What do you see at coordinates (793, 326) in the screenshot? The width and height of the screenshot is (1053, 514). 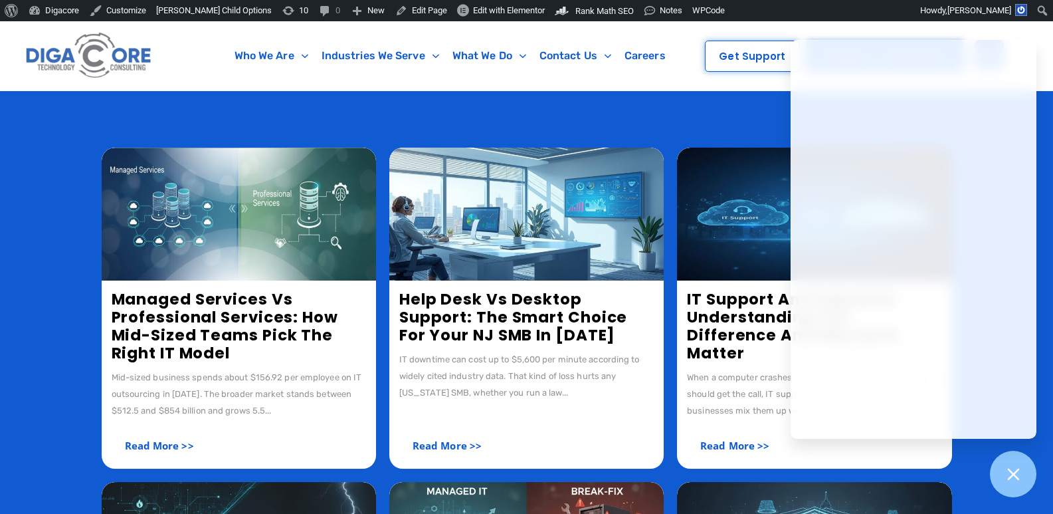 I see `a: IT Support and Helpdesk: Understanding the Difference and Why Both Matter` at bounding box center [793, 326].